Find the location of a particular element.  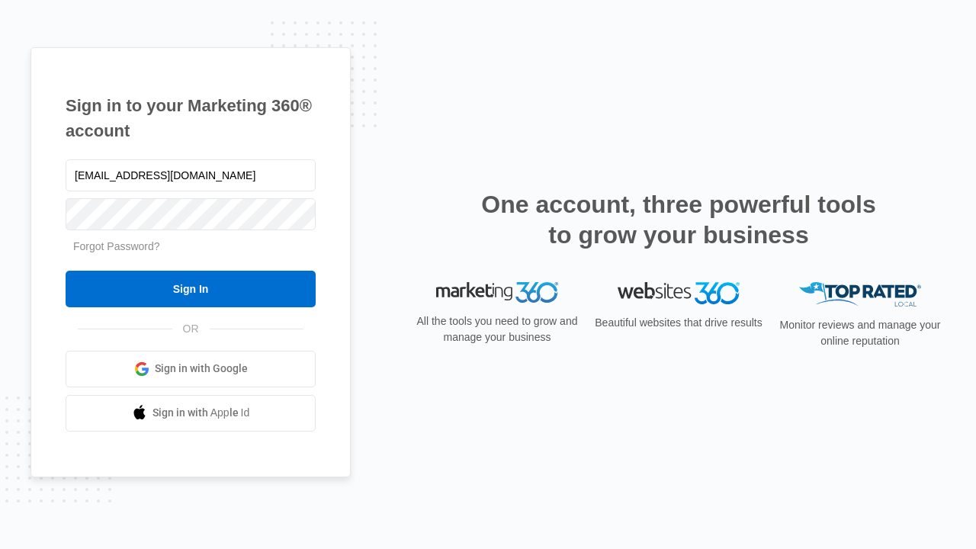

p: Monitor reviews and manage your online reputation is located at coordinates (860, 333).